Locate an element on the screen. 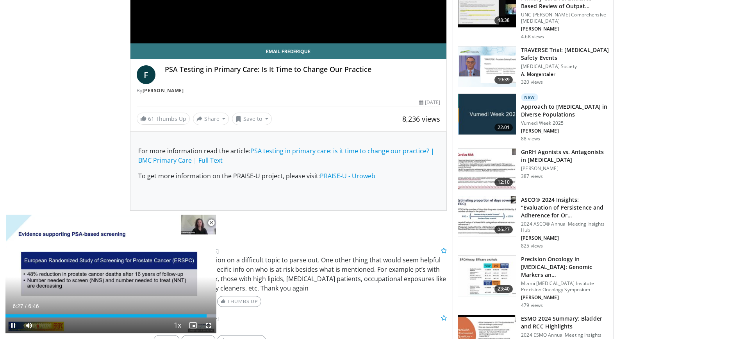 The image size is (744, 339). button: Share is located at coordinates (211, 119).